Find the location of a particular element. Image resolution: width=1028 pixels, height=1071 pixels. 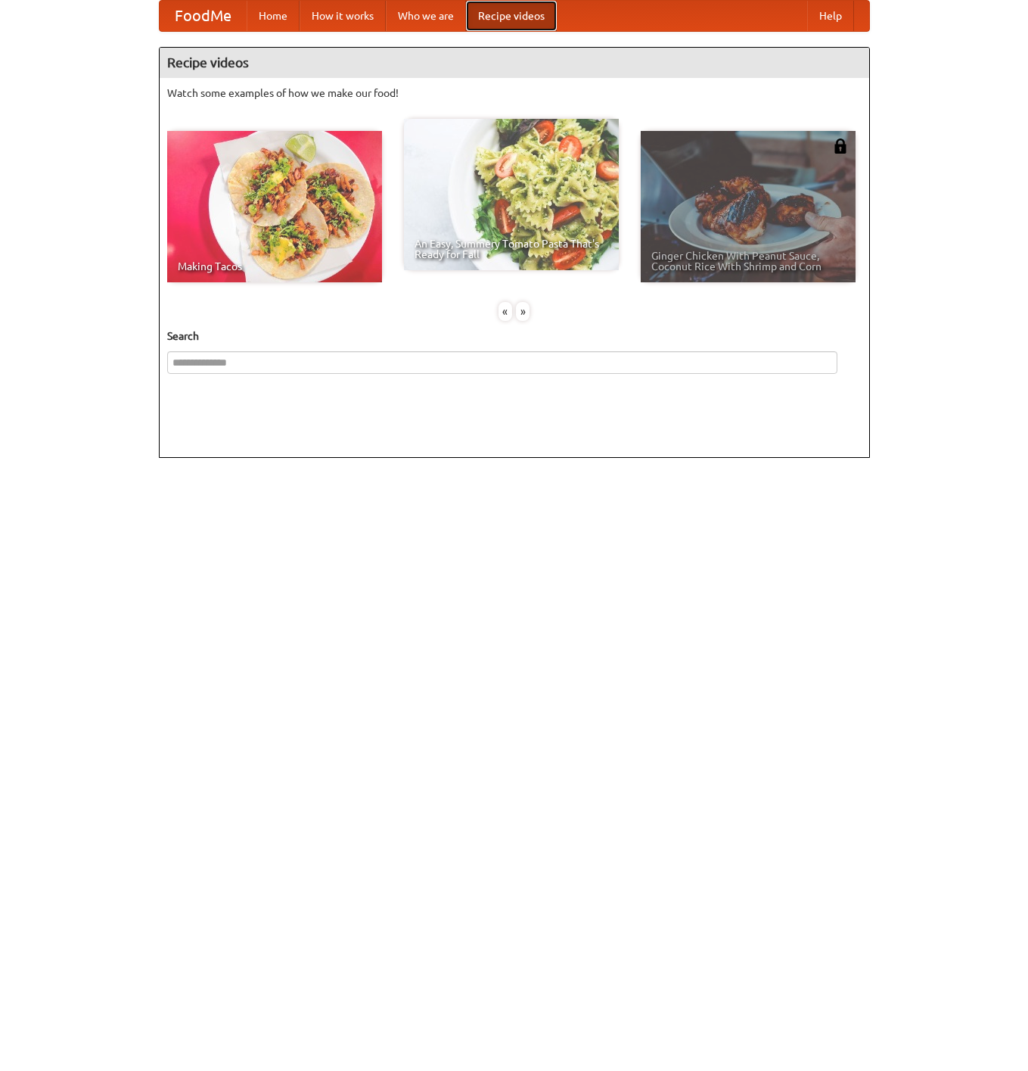

h4: Recipe videos is located at coordinates (515, 63).